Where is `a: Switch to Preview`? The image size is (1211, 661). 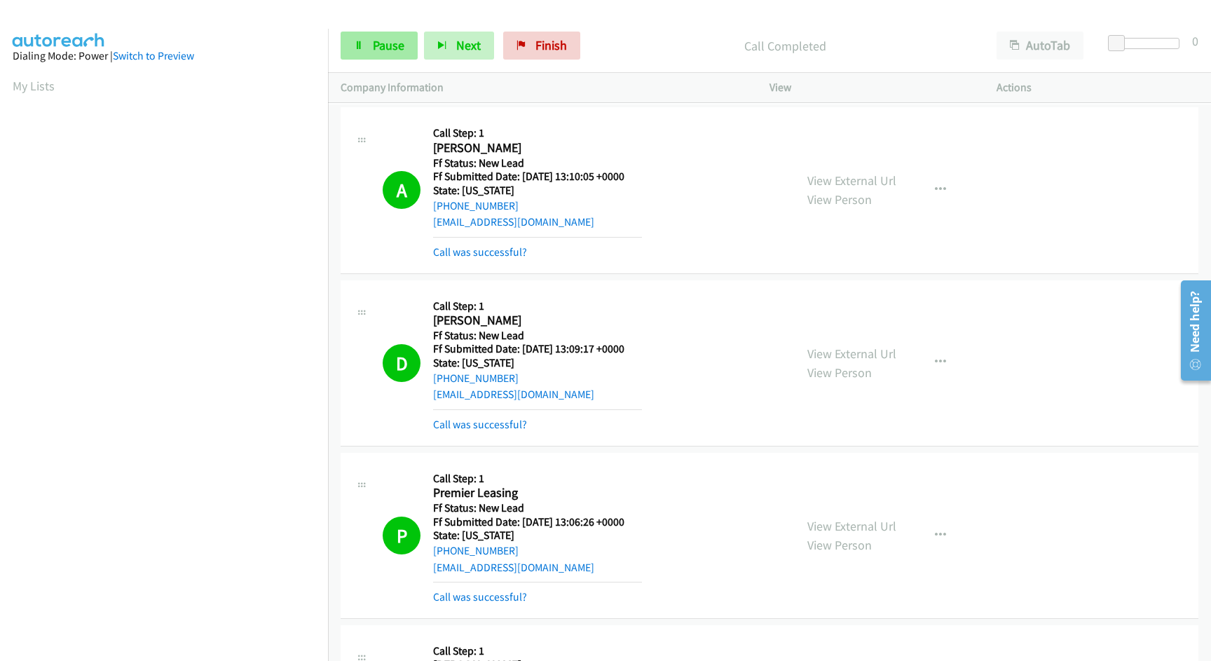 a: Switch to Preview is located at coordinates (153, 55).